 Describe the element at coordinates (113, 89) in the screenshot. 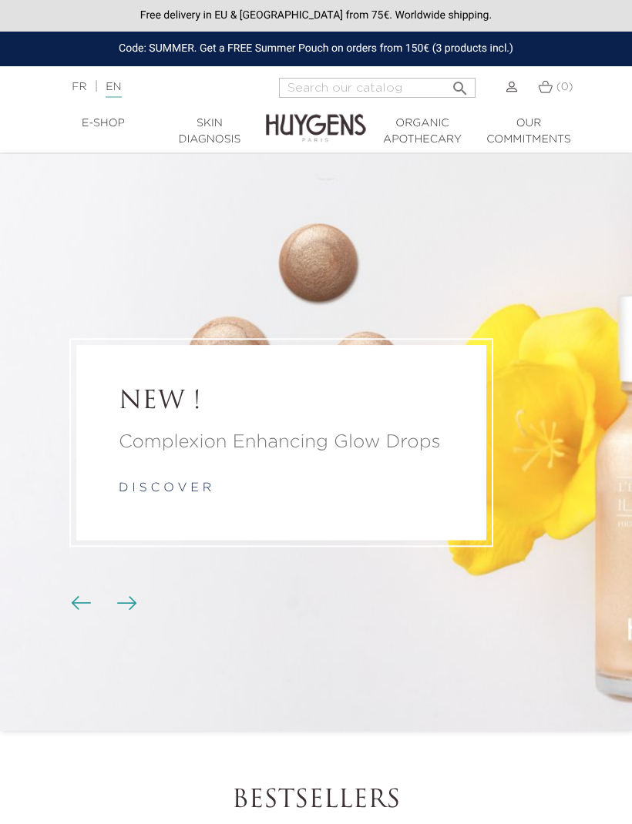

I see `a: EN` at that location.